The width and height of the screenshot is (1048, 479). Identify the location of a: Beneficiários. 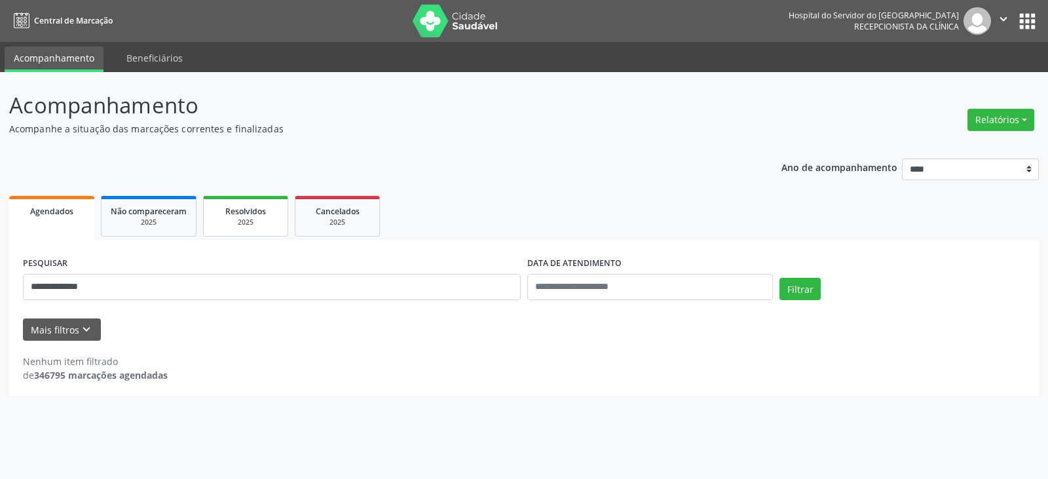
(155, 58).